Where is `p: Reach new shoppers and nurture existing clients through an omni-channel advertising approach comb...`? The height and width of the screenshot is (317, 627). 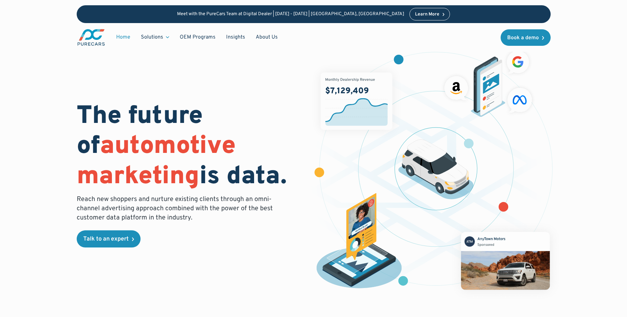 p: Reach new shoppers and nurture existing clients through an omni-channel advertising approach comb... is located at coordinates (177, 208).